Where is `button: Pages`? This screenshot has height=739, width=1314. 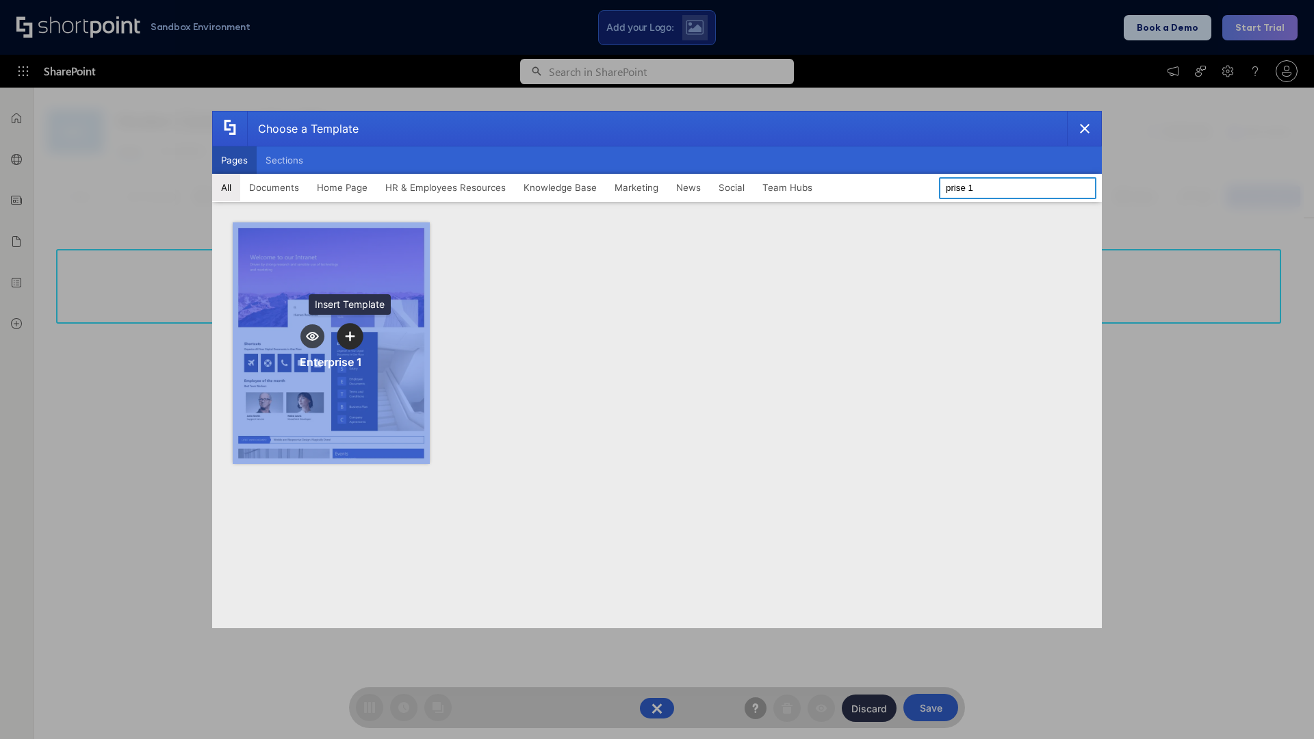 button: Pages is located at coordinates (234, 160).